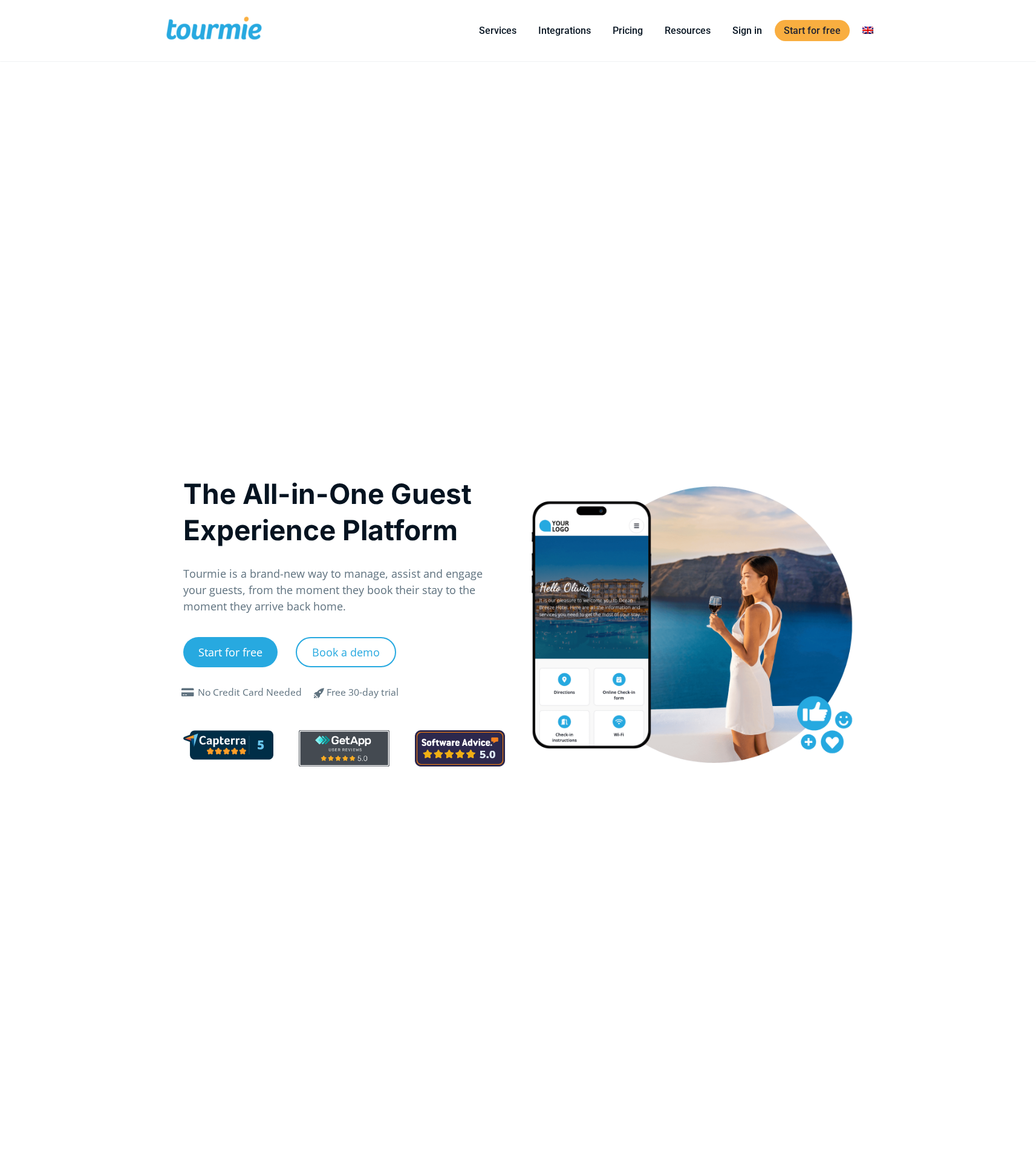  Describe the element at coordinates (628, 30) in the screenshot. I see `a: Pricing` at that location.